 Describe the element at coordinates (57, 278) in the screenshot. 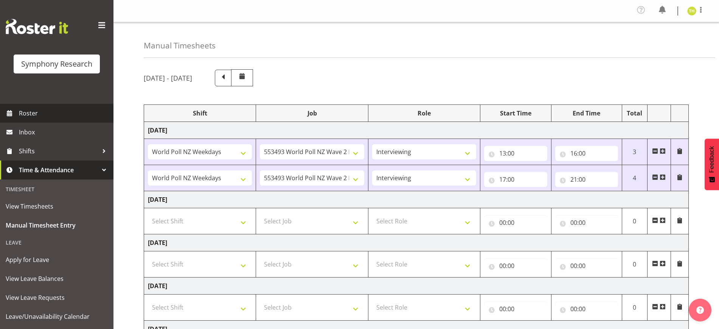

I see `span: View Leave Balances` at that location.